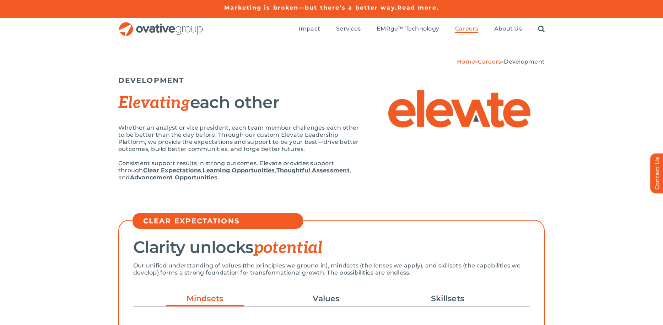 The image size is (663, 325). Describe the element at coordinates (508, 29) in the screenshot. I see `a: About Us` at that location.